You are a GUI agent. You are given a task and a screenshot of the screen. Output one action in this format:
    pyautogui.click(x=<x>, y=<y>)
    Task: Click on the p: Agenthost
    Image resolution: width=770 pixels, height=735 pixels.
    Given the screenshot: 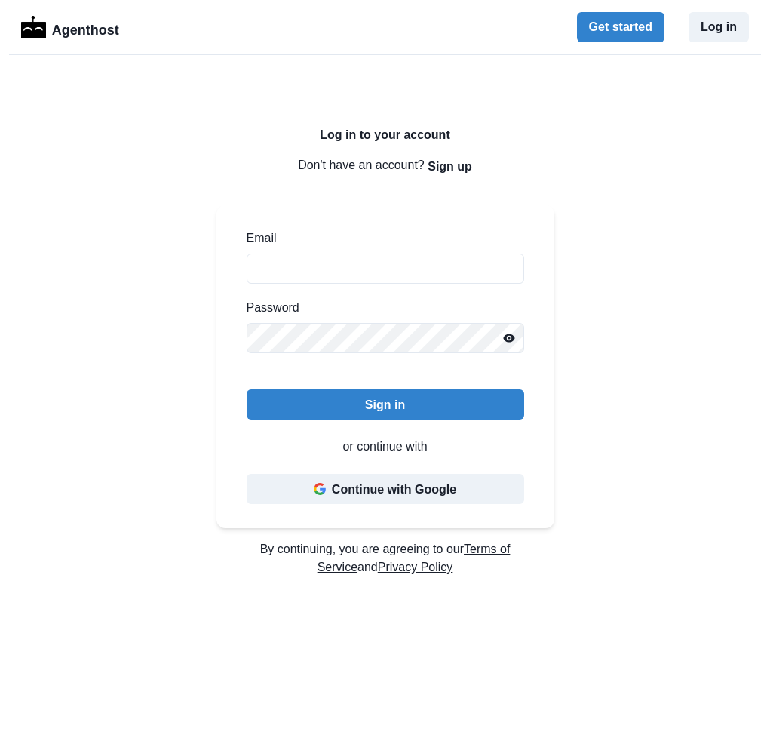 What is the action you would take?
    pyautogui.click(x=85, y=27)
    